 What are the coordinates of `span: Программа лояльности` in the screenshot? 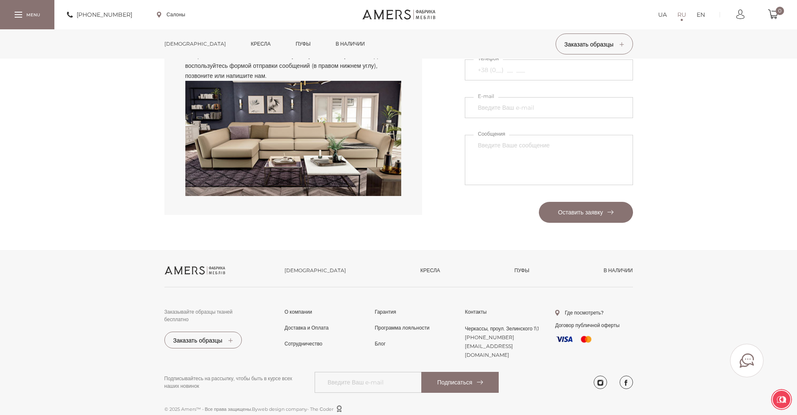 It's located at (402, 328).